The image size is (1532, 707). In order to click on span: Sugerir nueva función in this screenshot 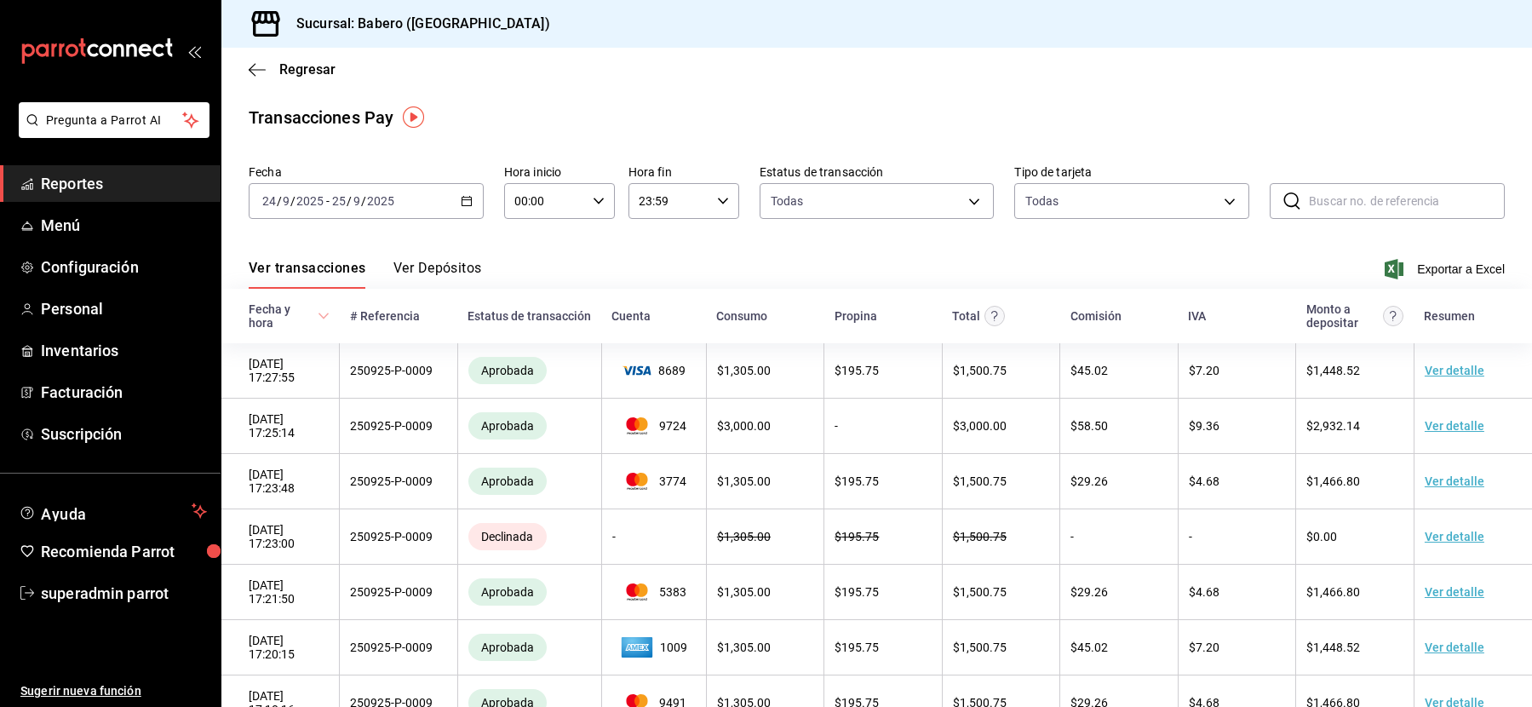, I will do `click(113, 691)`.